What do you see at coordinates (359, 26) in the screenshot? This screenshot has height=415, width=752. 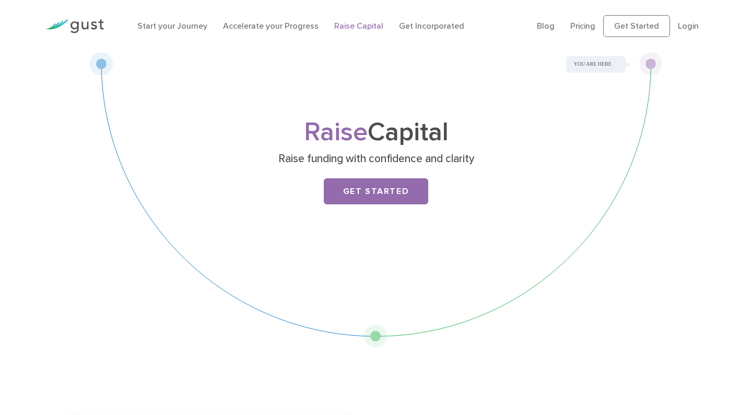 I see `a: Raise Capital` at bounding box center [359, 26].